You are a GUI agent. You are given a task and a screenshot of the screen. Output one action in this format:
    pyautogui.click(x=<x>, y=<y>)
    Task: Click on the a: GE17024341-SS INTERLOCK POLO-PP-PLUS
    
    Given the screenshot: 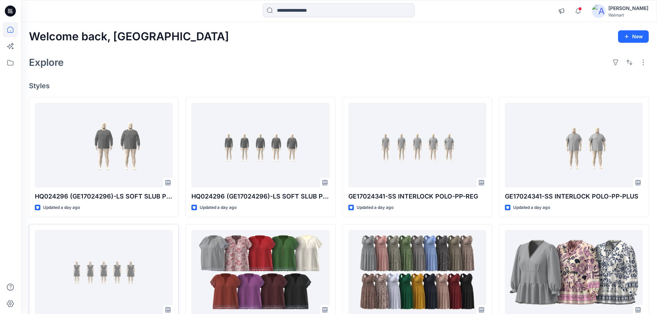 What is the action you would take?
    pyautogui.click(x=574, y=145)
    